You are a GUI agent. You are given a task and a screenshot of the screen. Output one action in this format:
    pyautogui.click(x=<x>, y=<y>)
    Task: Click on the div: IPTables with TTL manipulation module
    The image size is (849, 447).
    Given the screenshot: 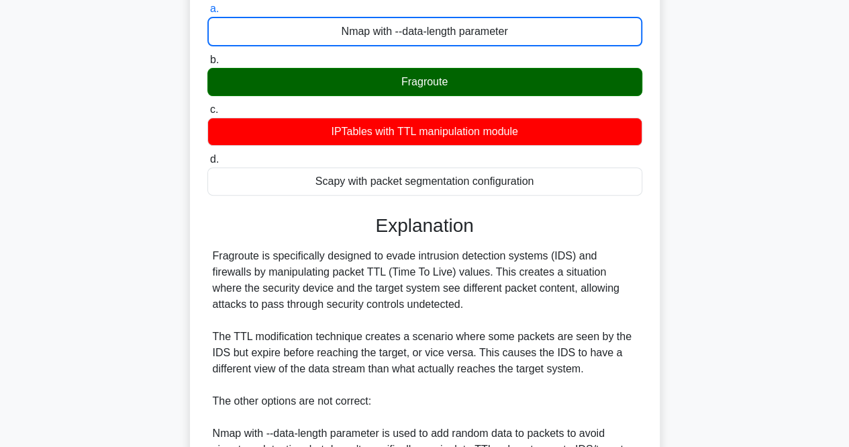 What is the action you would take?
    pyautogui.click(x=425, y=132)
    